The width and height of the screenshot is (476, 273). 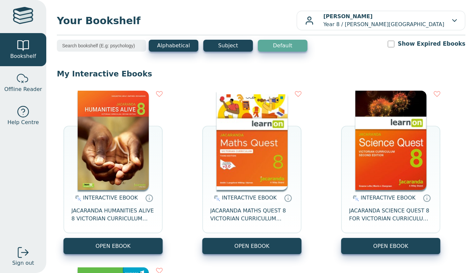 What do you see at coordinates (113, 140) in the screenshot?
I see `img: bee2d5d4-7b91-e911-a97e-0272d098c78b.jpg` at bounding box center [113, 140].